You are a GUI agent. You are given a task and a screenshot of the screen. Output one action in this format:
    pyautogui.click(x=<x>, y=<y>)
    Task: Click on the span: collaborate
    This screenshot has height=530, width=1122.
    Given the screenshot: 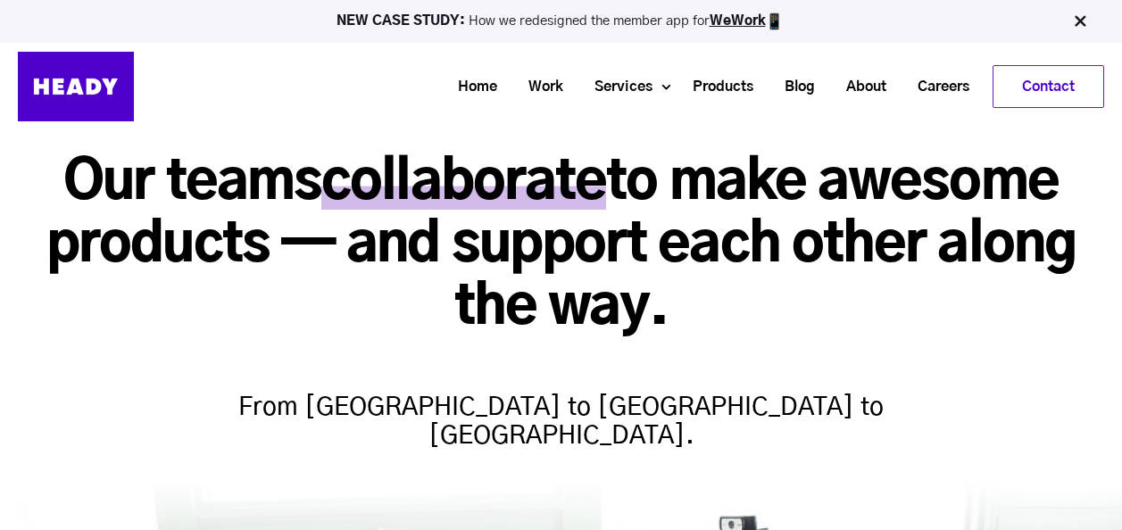 What is the action you would take?
    pyautogui.click(x=463, y=183)
    